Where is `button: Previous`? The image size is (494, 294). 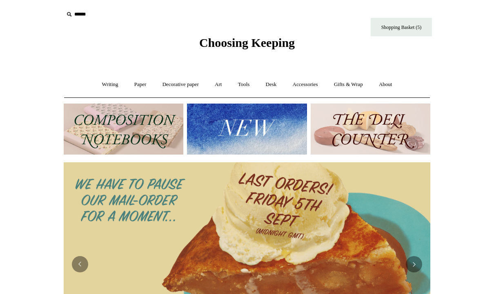
button: Previous is located at coordinates (80, 264).